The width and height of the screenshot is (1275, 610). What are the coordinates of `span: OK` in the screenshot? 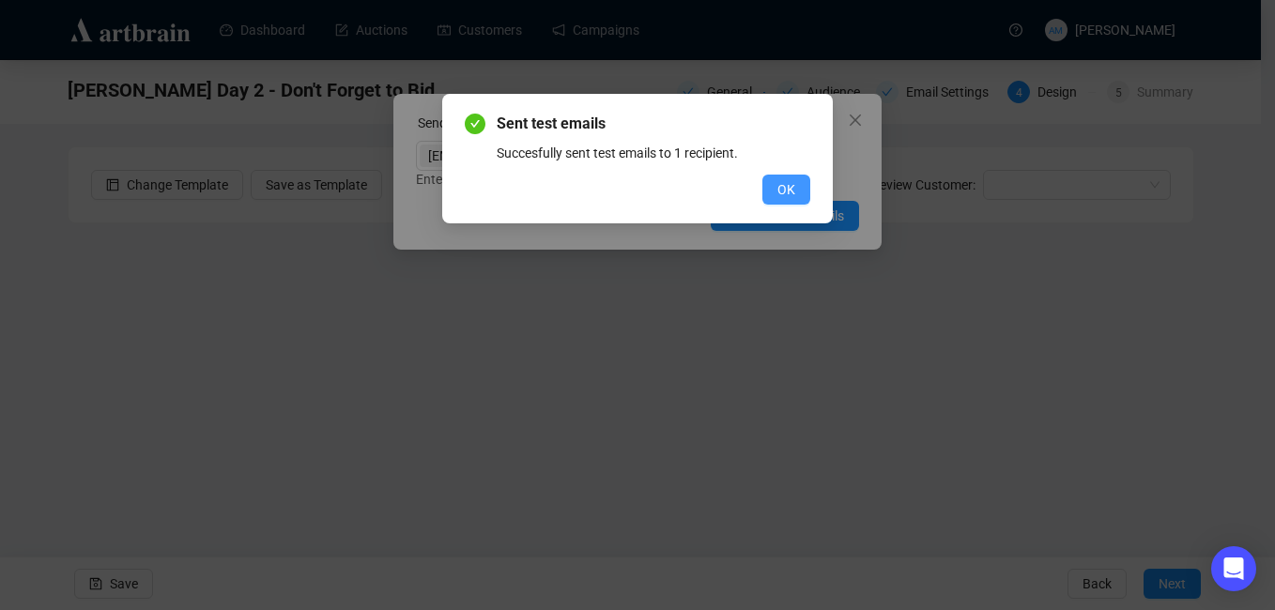 It's located at (786, 190).